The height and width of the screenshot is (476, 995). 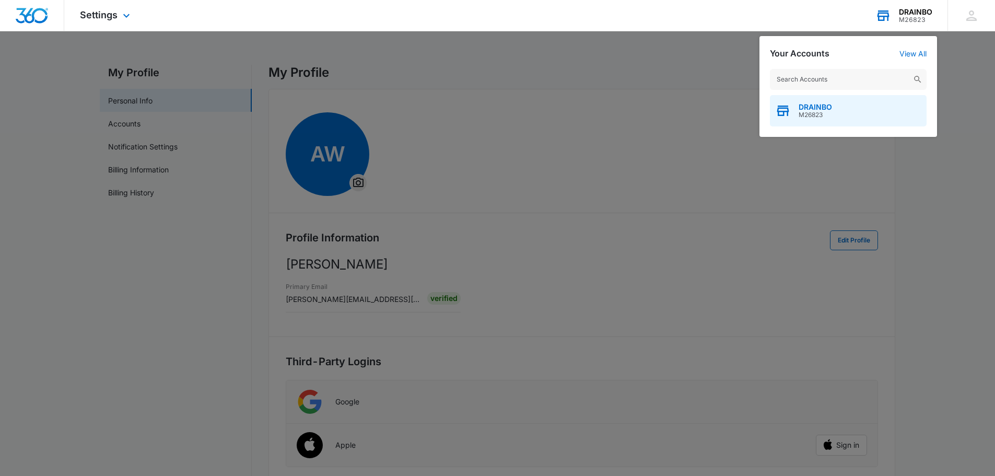 I want to click on a: View All, so click(x=913, y=53).